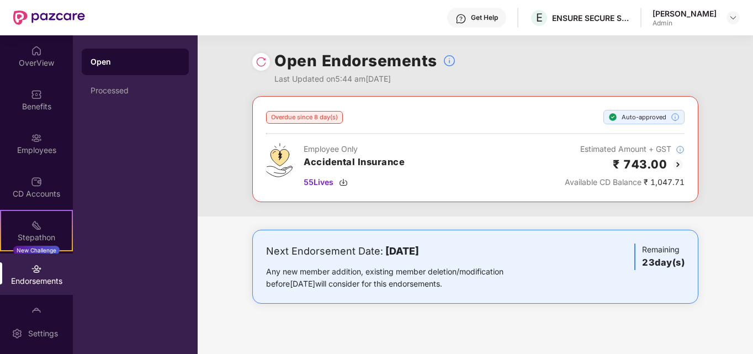  I want to click on img: svg+xml;base64,PHN2ZyBpZD0iSGVscC0zMngzMiIgeG1sbnM9Imh0dHA6Ly93d3cudzMub3JnLzIwMDAvc3ZnIiB3aWR0aD..., so click(461, 19).